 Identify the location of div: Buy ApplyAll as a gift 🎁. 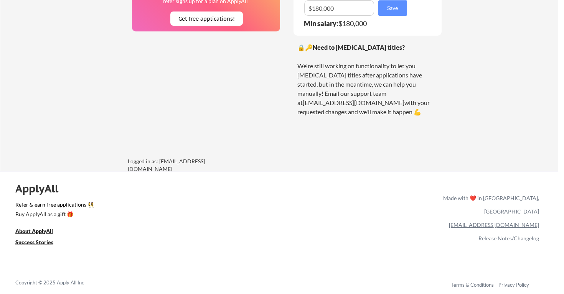
(54, 214).